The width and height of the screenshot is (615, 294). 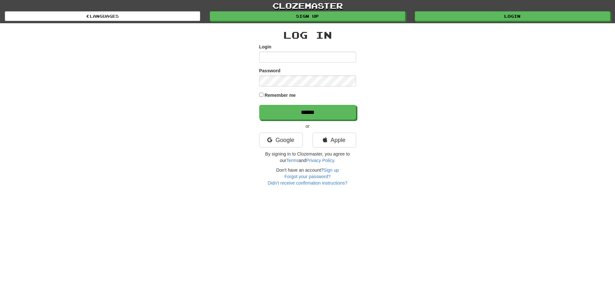 I want to click on a: Login, so click(x=512, y=16).